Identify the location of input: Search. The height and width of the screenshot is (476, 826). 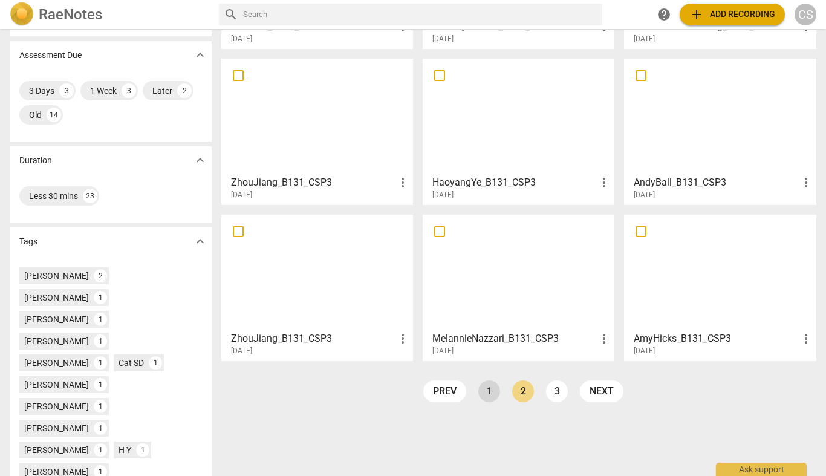
(420, 15).